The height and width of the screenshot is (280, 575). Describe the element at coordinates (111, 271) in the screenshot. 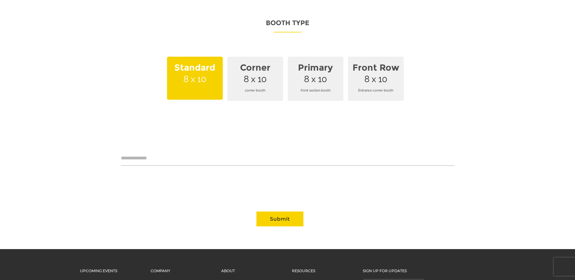

I see `h3: Upcoming Events` at that location.